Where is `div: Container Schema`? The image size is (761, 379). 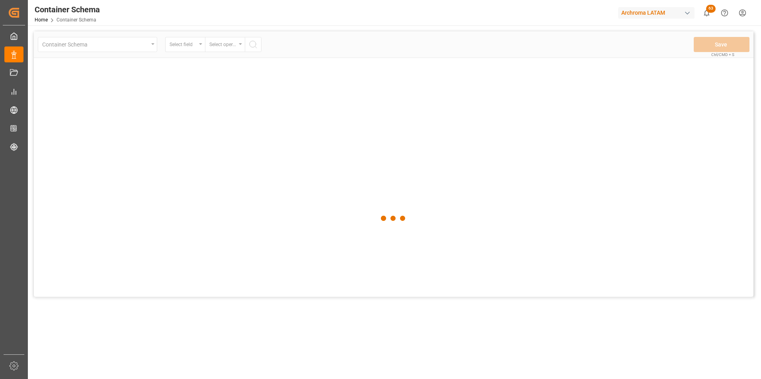 div: Container Schema is located at coordinates (67, 10).